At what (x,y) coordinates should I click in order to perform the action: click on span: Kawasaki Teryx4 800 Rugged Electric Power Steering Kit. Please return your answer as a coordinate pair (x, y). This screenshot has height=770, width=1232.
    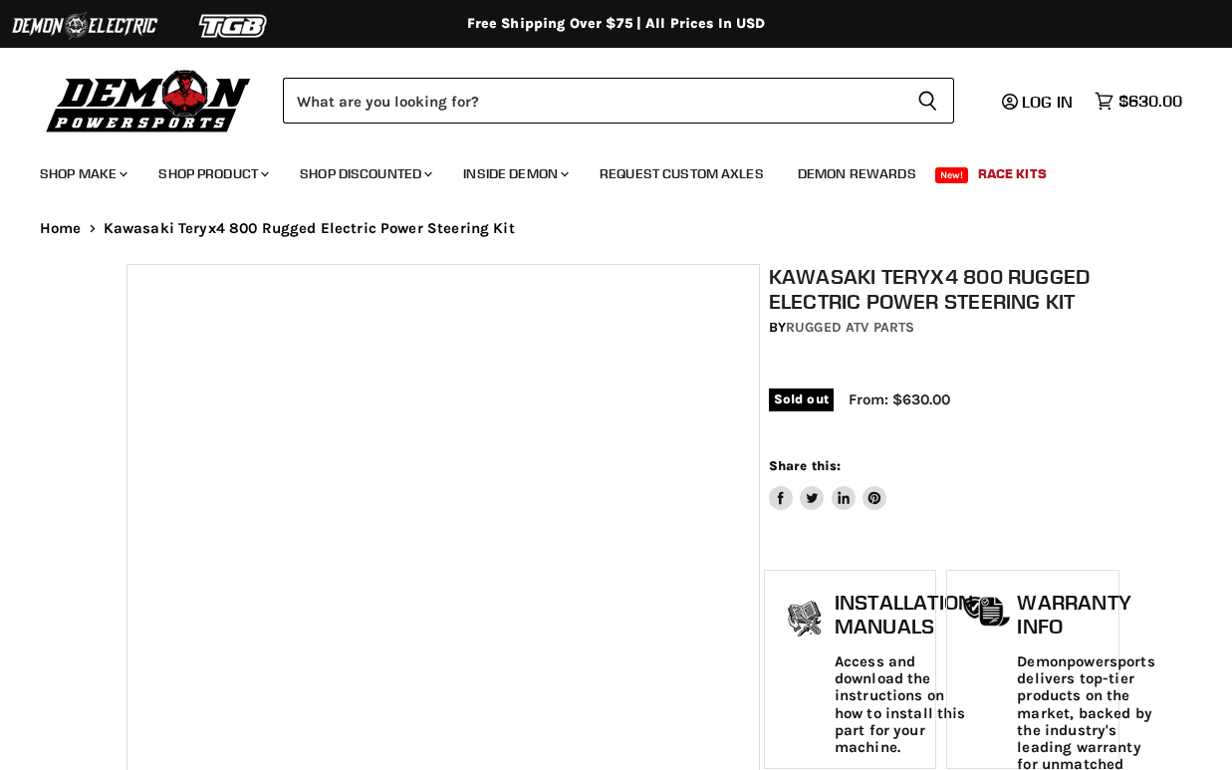
    Looking at the image, I should click on (309, 228).